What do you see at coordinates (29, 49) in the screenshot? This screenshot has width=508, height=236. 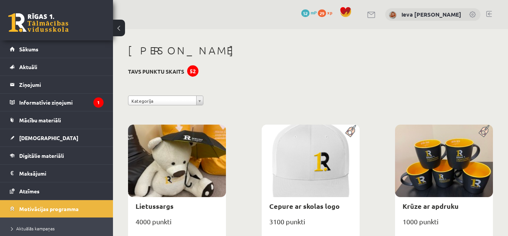 I see `span: Sākums` at bounding box center [29, 49].